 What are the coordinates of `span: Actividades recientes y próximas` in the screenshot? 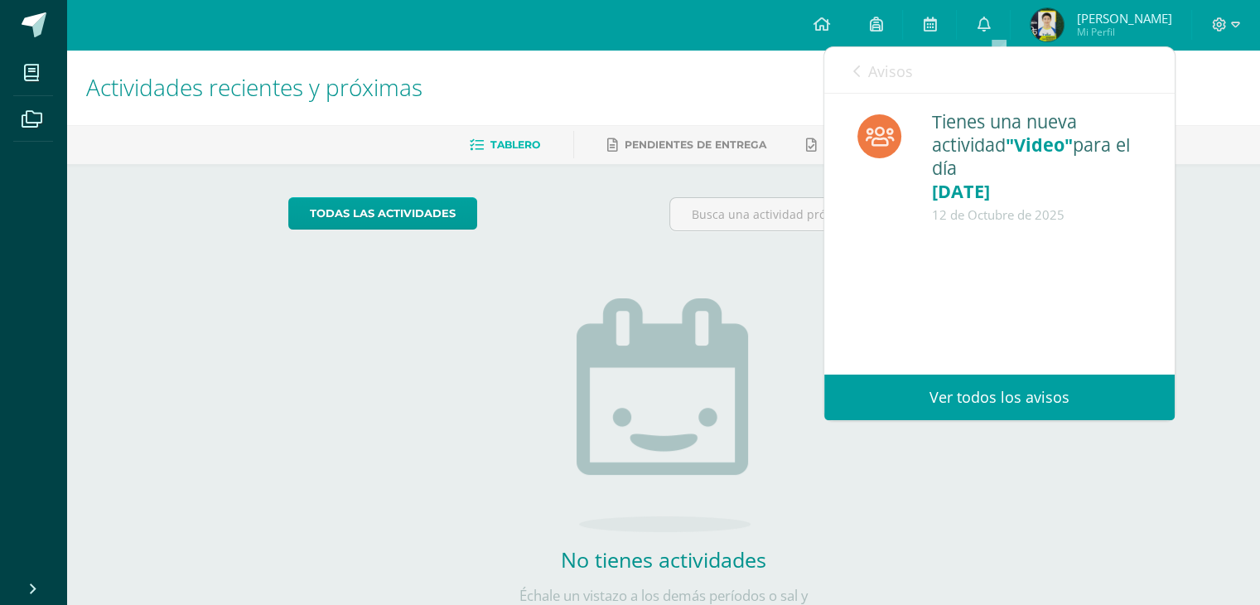 It's located at (254, 87).